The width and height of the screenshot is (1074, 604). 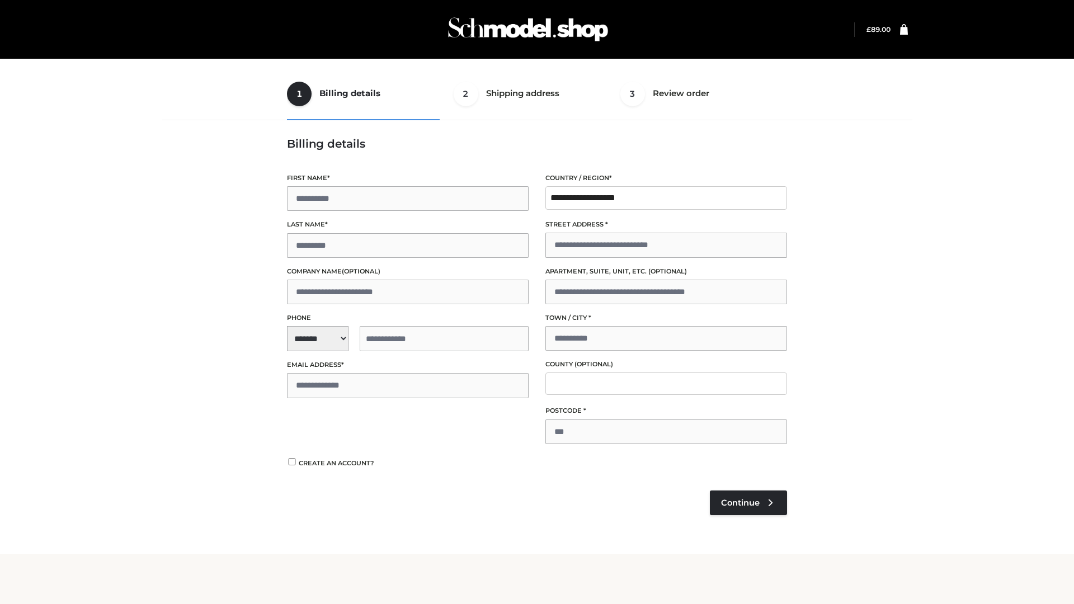 I want to click on label: County, so click(x=666, y=364).